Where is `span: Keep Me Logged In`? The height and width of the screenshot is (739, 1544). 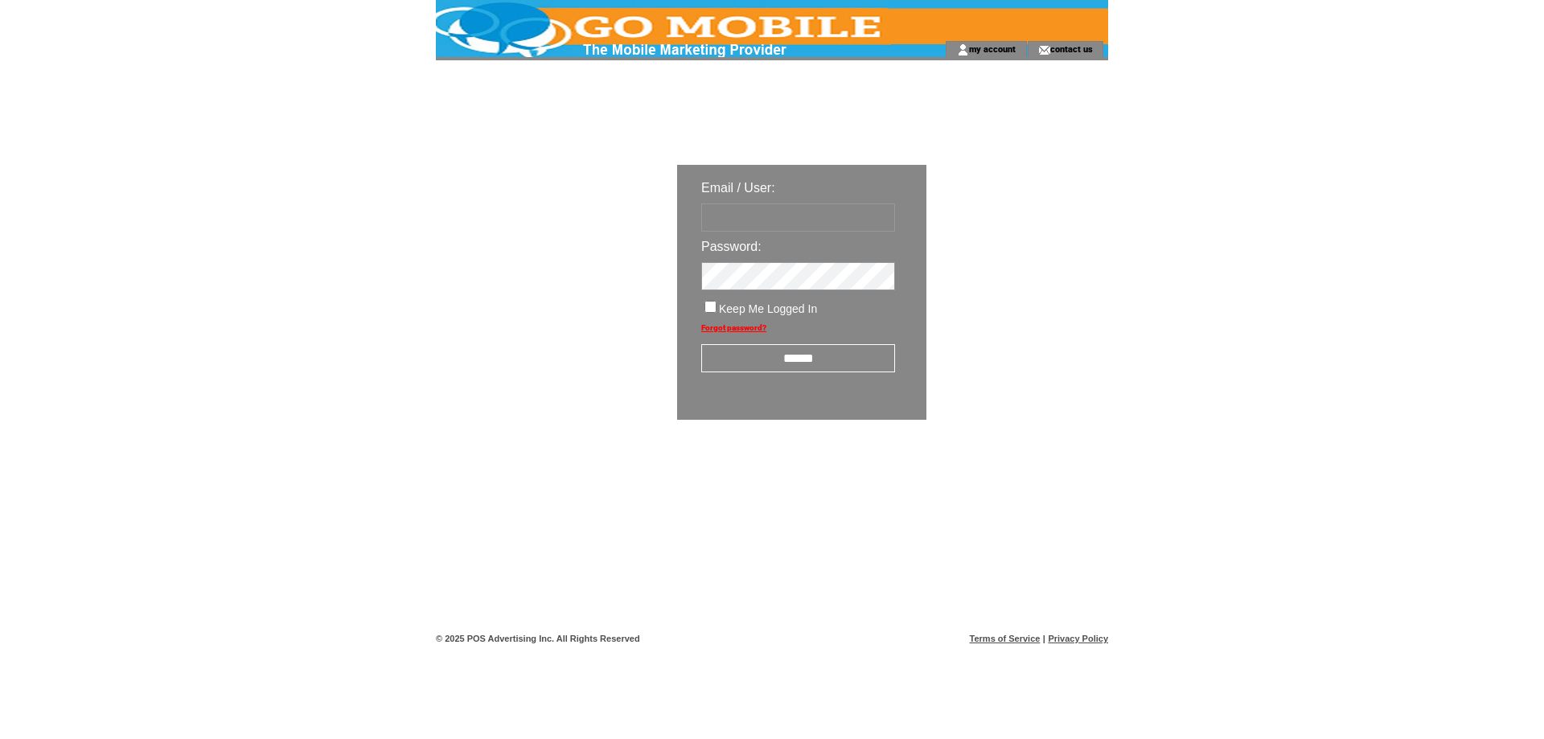
span: Keep Me Logged In is located at coordinates (768, 309).